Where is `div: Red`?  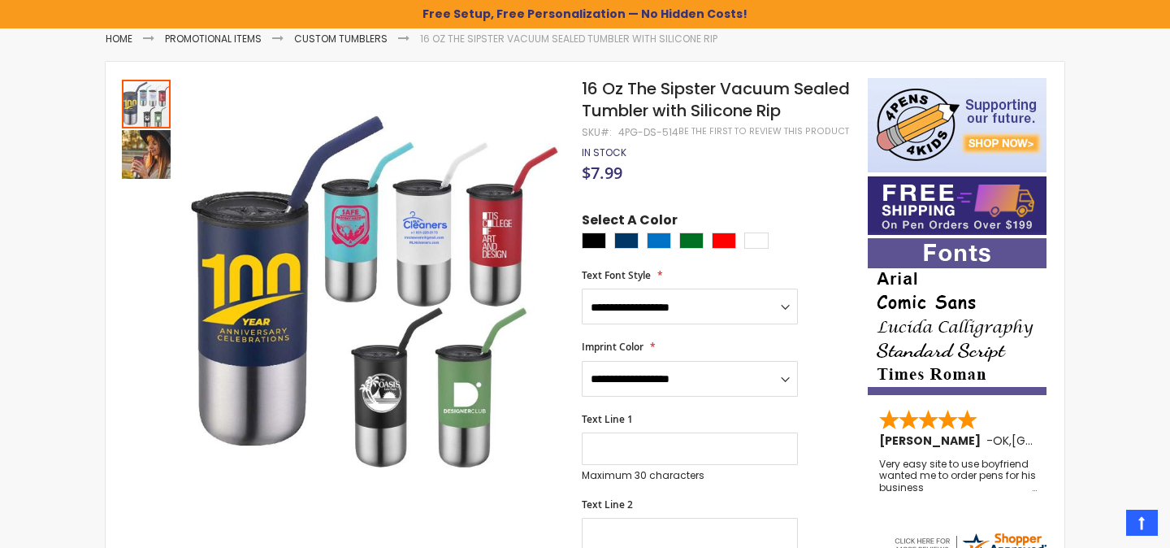 div: Red is located at coordinates (724, 240).